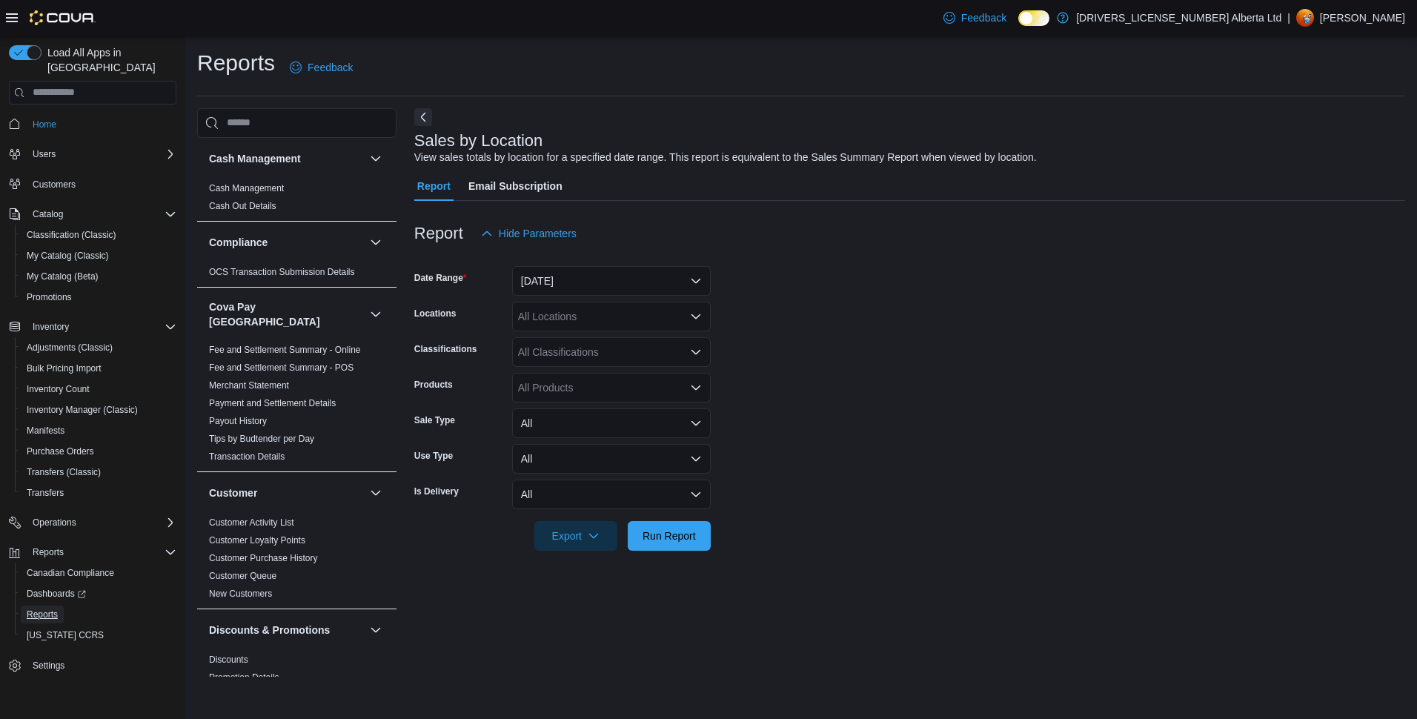 This screenshot has width=1417, height=719. I want to click on span: Fee and Settlement Summary - Online, so click(285, 350).